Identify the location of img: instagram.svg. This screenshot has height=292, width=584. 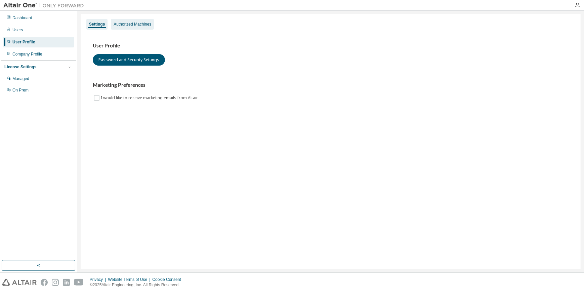
(55, 282).